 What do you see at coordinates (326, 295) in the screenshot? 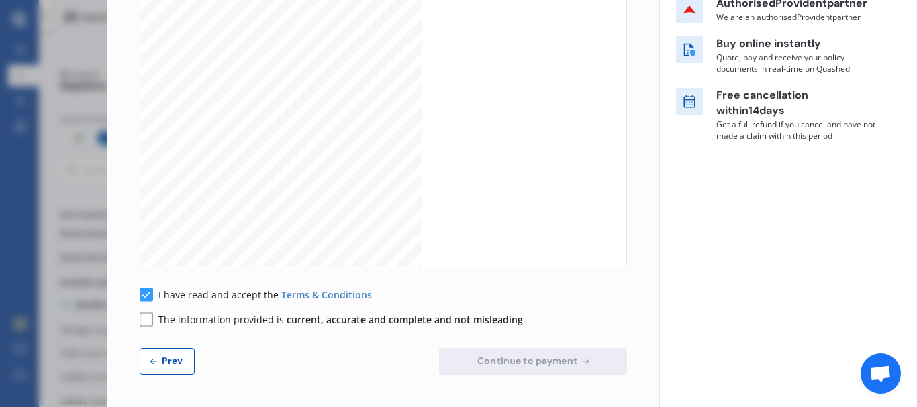
I see `span: Terms & Conditions` at bounding box center [326, 295].